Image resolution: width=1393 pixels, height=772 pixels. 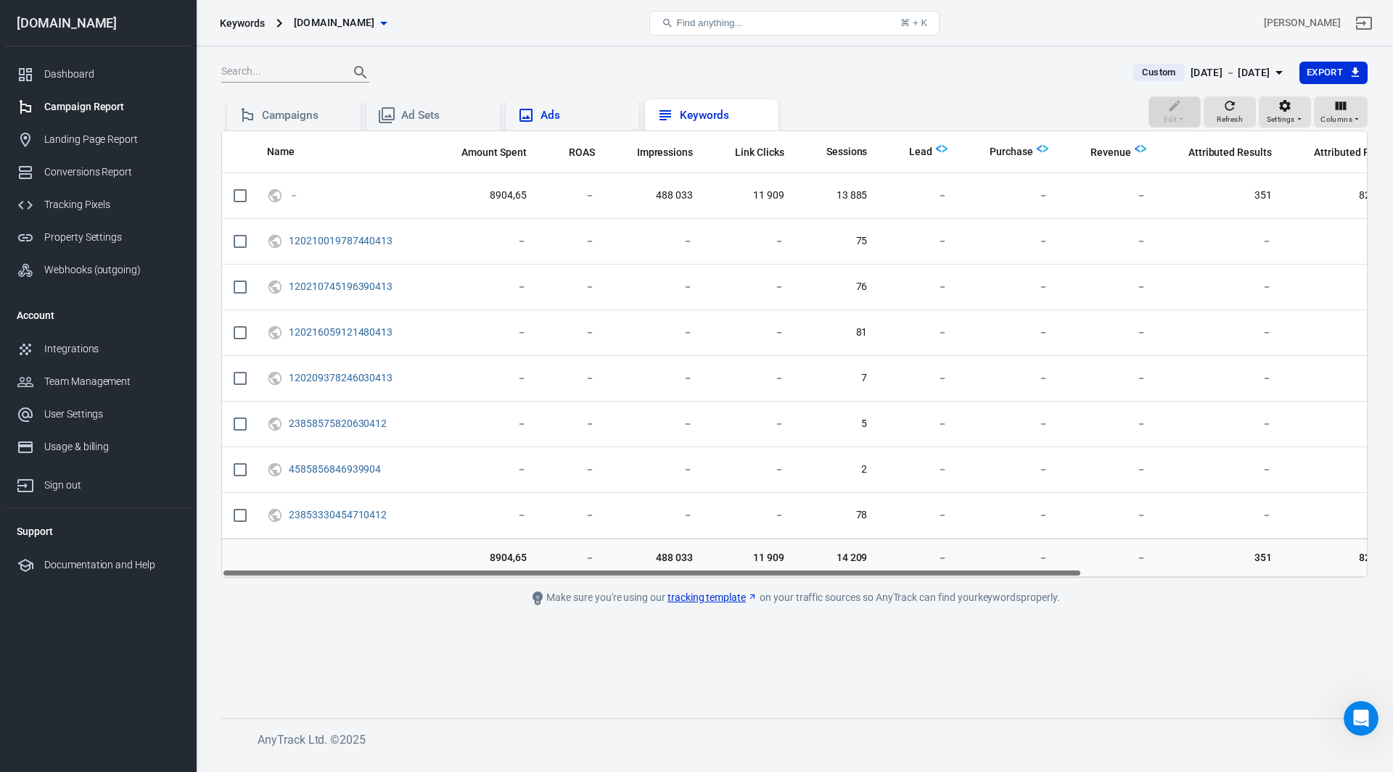 What do you see at coordinates (1364, 23) in the screenshot?
I see `a: Sign out` at bounding box center [1364, 23].